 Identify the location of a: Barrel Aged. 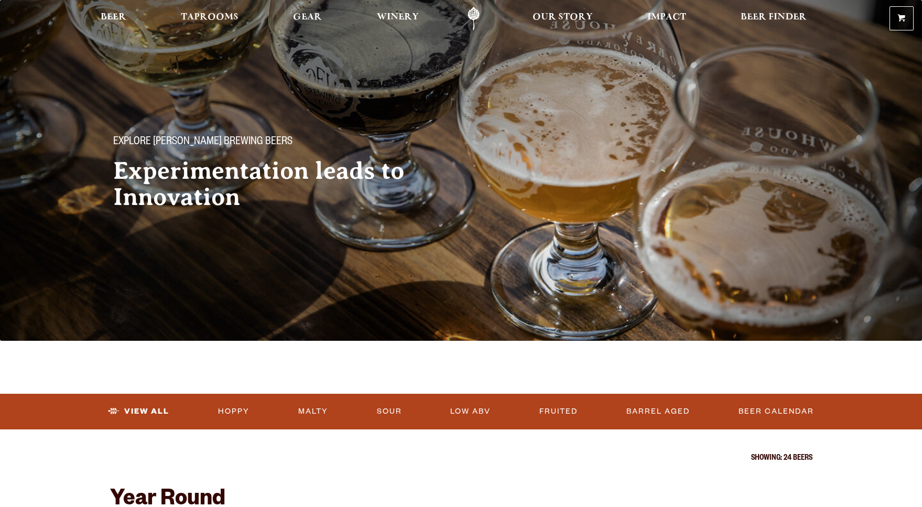
(658, 411).